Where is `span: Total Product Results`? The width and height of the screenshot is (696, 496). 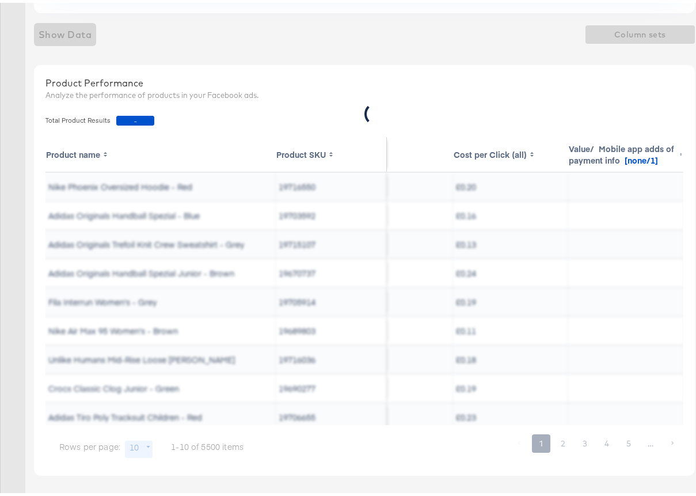
span: Total Product Results is located at coordinates (81, 117).